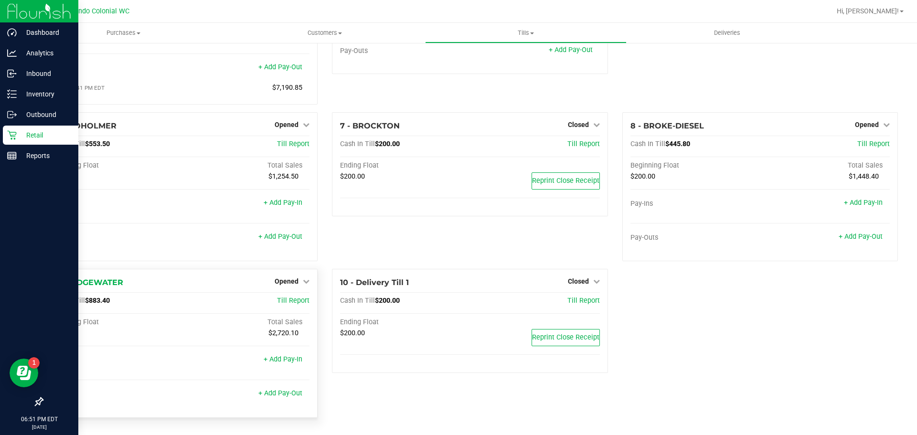 This screenshot has width=917, height=435. I want to click on inline-svg: Inbound, so click(12, 74).